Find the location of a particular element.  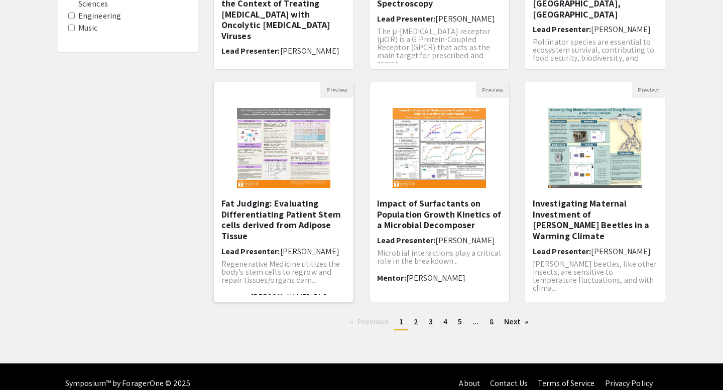

a: About is located at coordinates (469, 383).